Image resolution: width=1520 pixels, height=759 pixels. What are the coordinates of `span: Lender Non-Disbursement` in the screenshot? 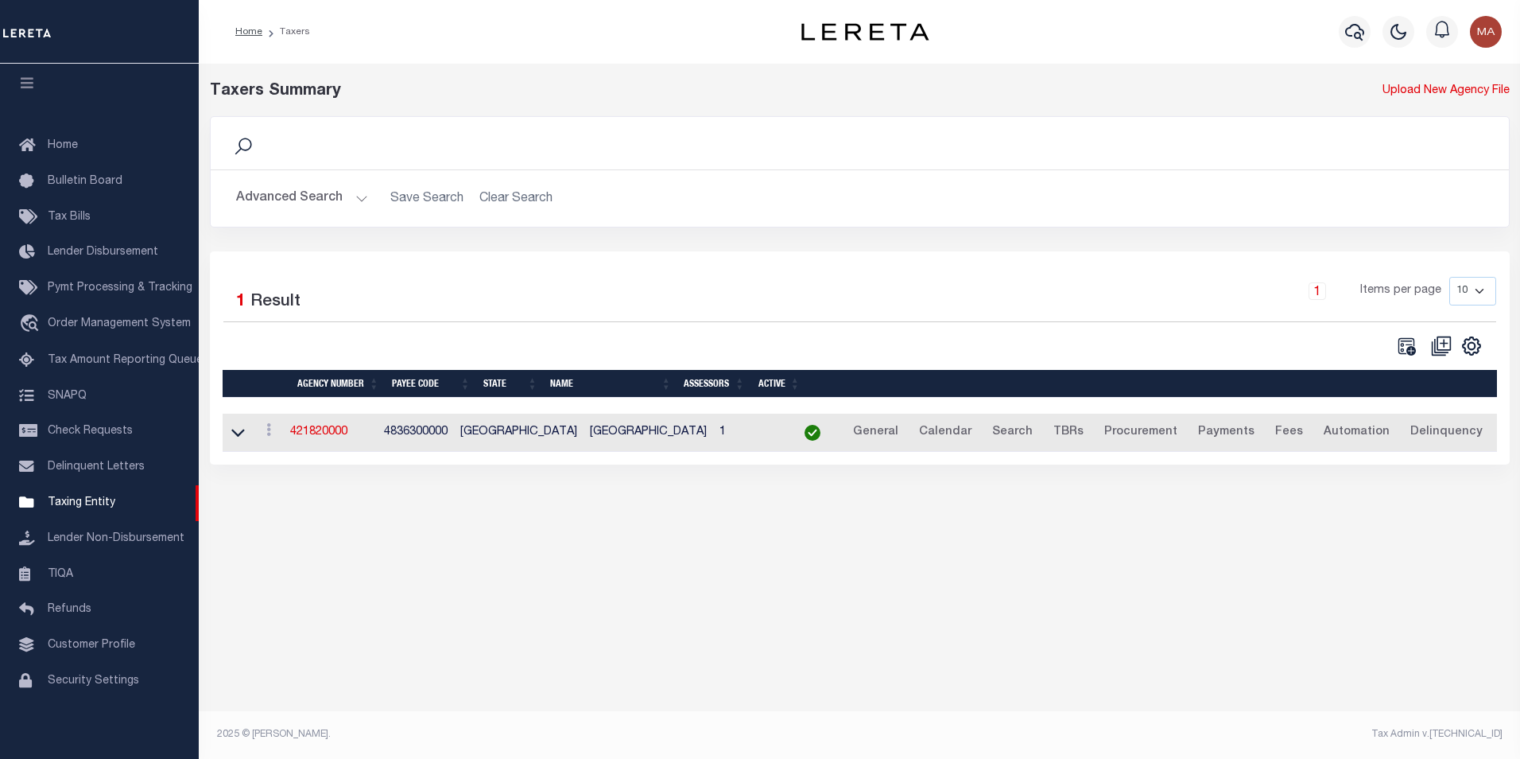 It's located at (116, 538).